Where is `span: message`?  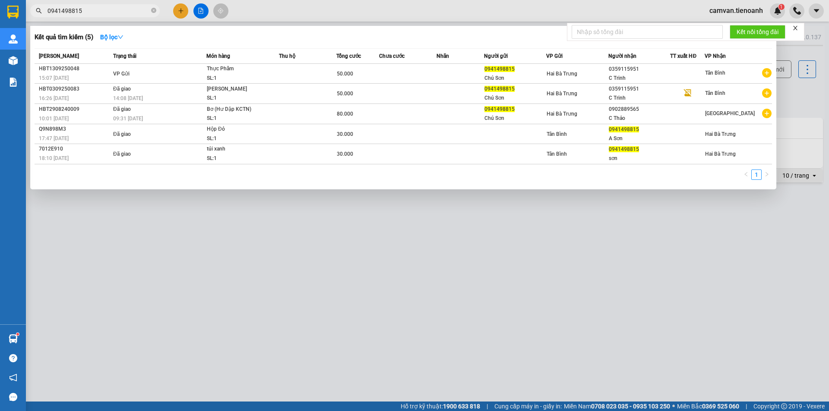
span: message is located at coordinates (13, 397).